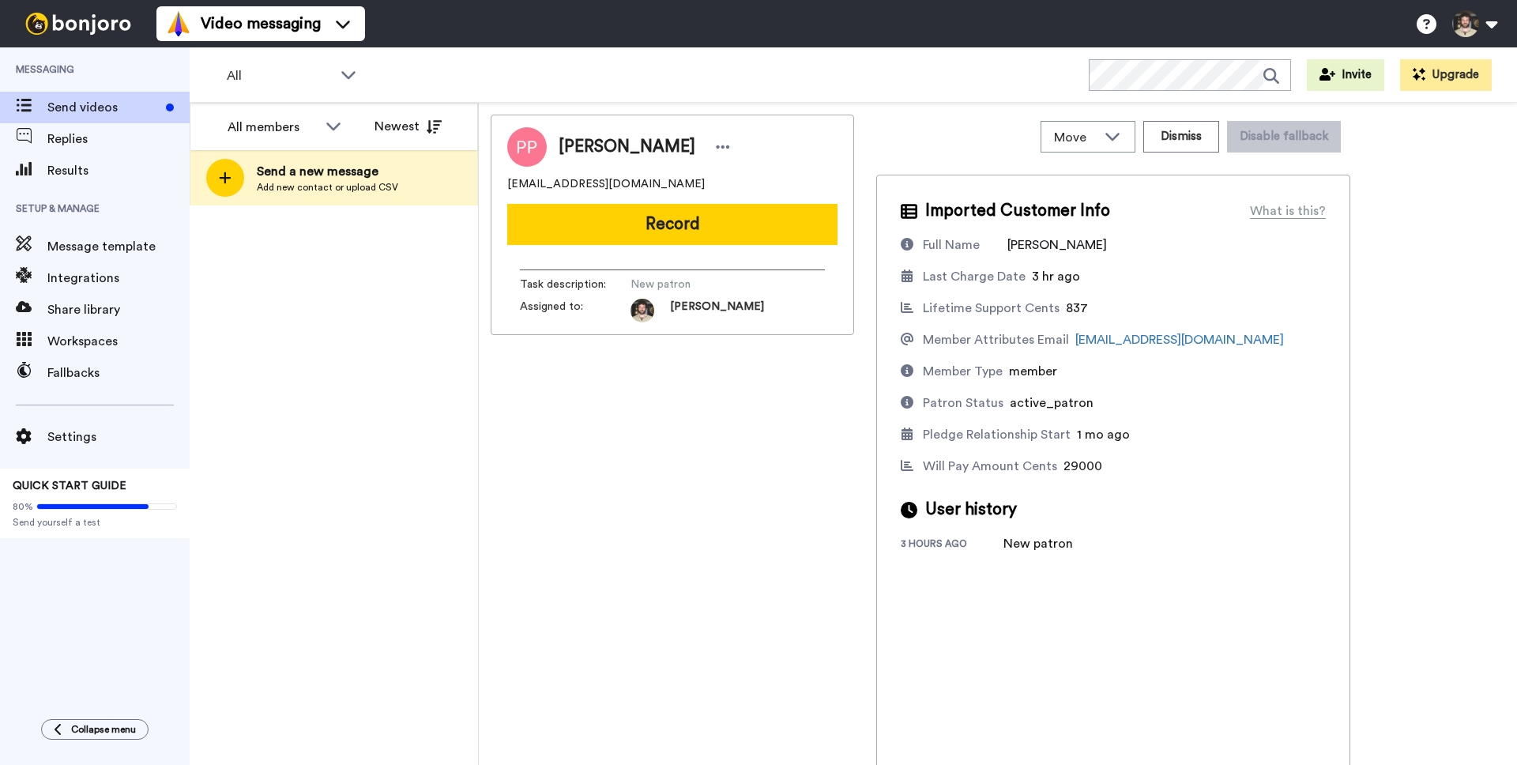 This screenshot has height=765, width=1517. I want to click on span: Workspaces, so click(119, 341).